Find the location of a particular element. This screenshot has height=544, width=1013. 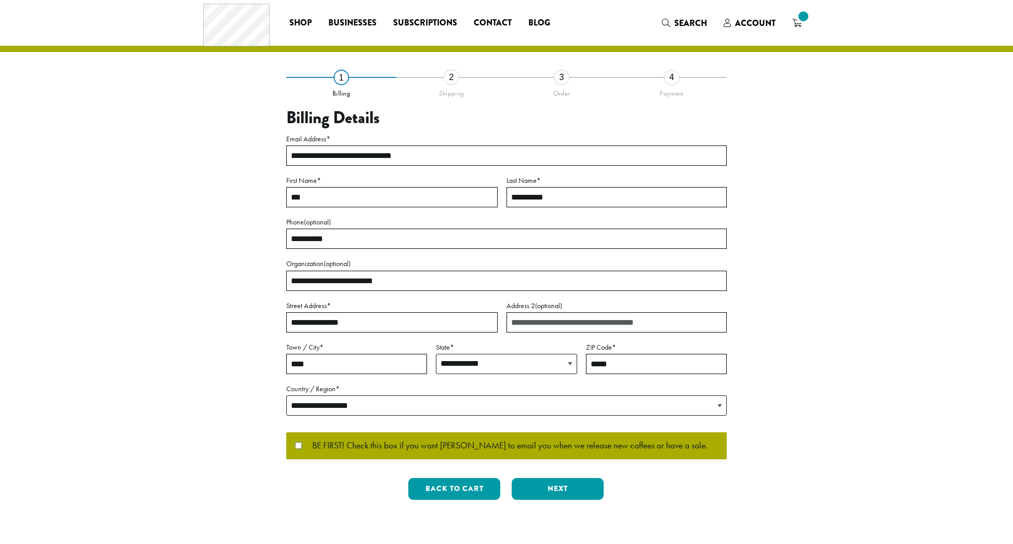

div: Billing is located at coordinates (341, 91).